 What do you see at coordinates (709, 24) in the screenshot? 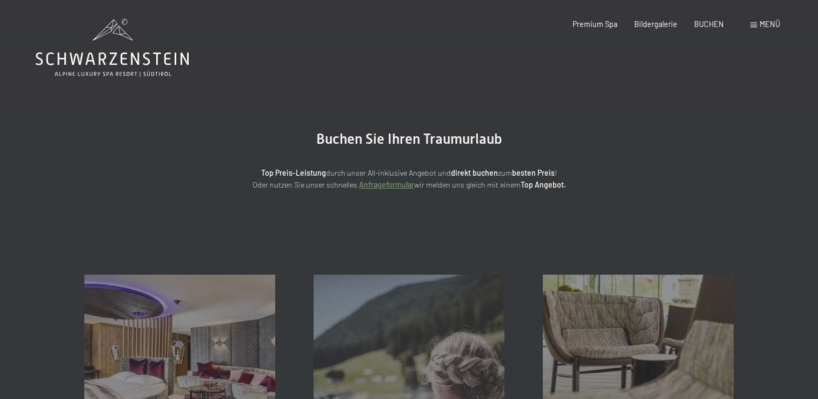
I see `span: BUCHEN` at bounding box center [709, 24].